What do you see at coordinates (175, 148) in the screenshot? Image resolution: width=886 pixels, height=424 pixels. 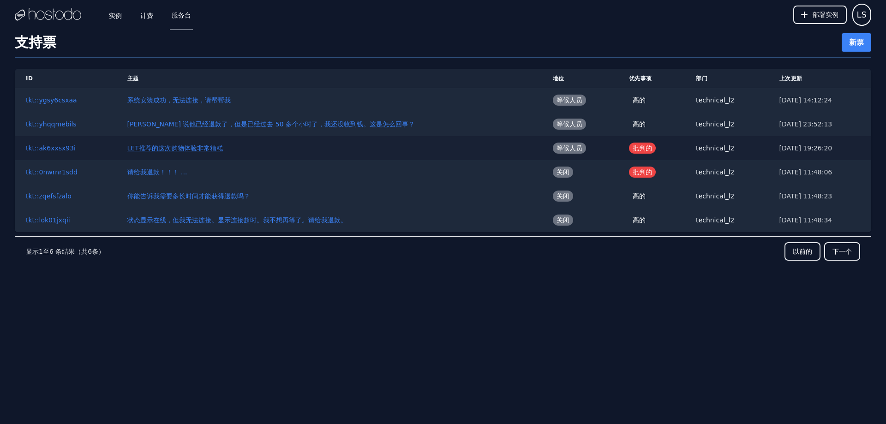 I see `font: LET推荐的这次购物体验非常糟糕` at bounding box center [175, 148].